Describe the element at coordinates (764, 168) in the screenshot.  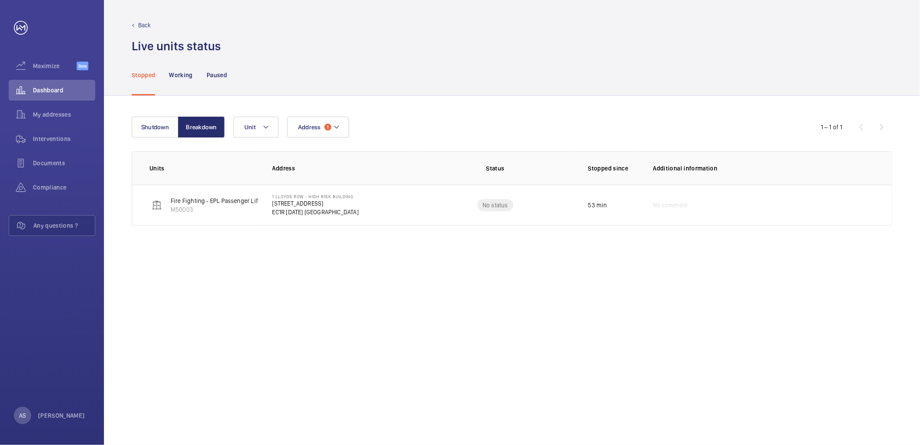
I see `p: Additional information` at that location.